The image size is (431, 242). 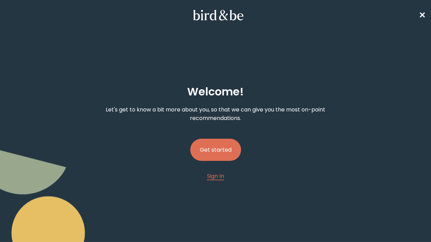 What do you see at coordinates (215, 114) in the screenshot?
I see `p: Let's get to know a bit more about you, so that we can give you the most on-point recommendations.` at bounding box center [215, 114].